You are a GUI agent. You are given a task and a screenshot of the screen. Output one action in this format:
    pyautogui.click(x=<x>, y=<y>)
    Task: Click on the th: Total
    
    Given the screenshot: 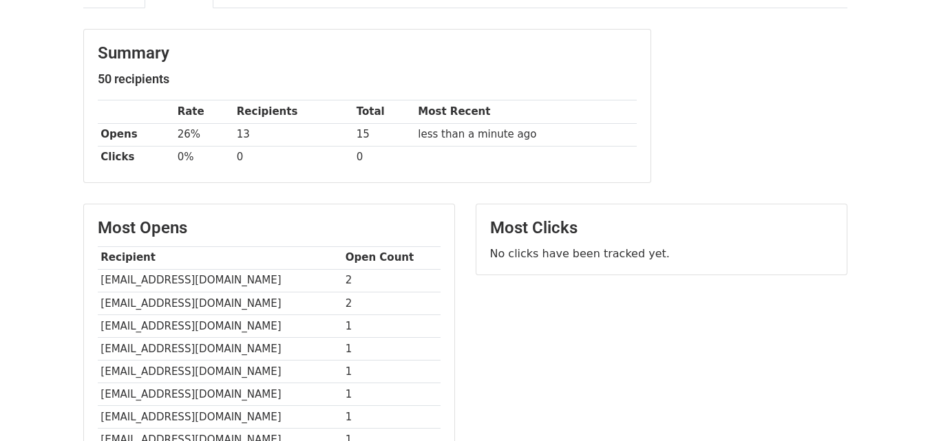 What is the action you would take?
    pyautogui.click(x=384, y=111)
    